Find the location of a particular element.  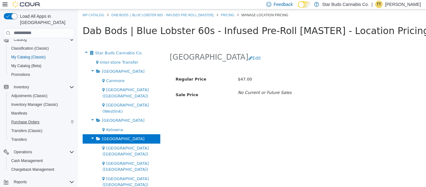

span: Kelowna is located at coordinates (36, 120).